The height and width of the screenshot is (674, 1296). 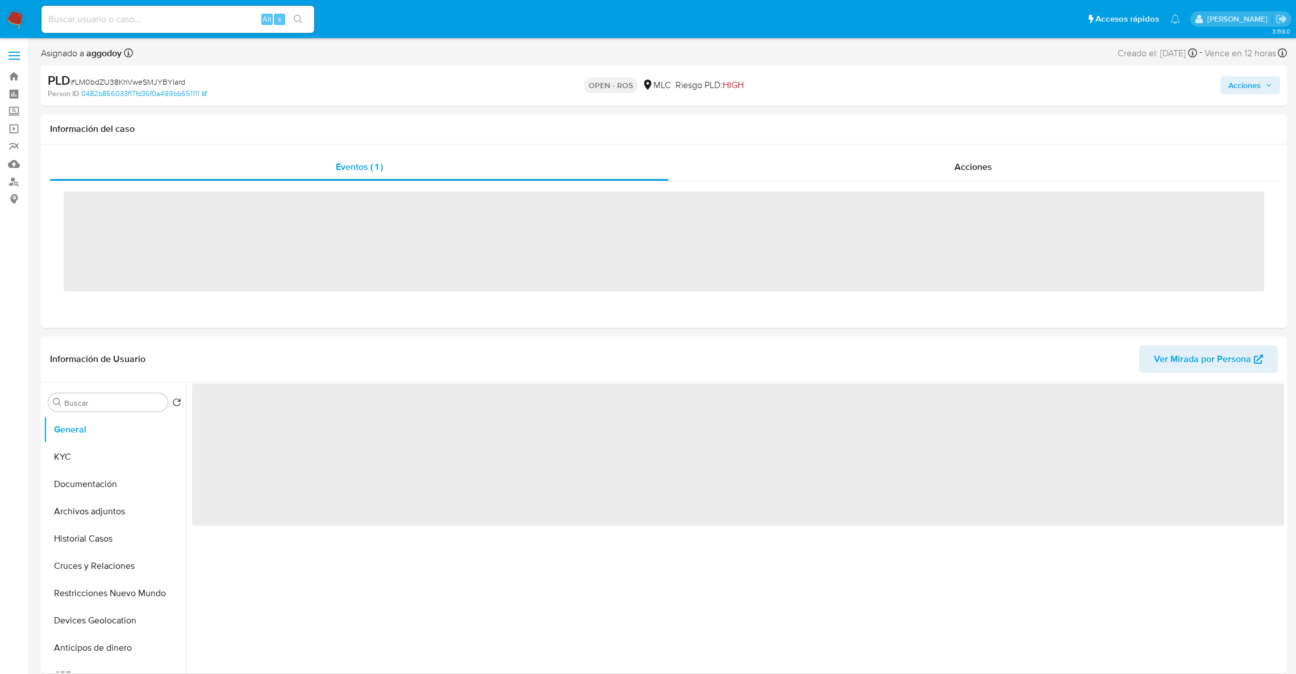 I want to click on button: Anticipos de dinero, so click(x=115, y=648).